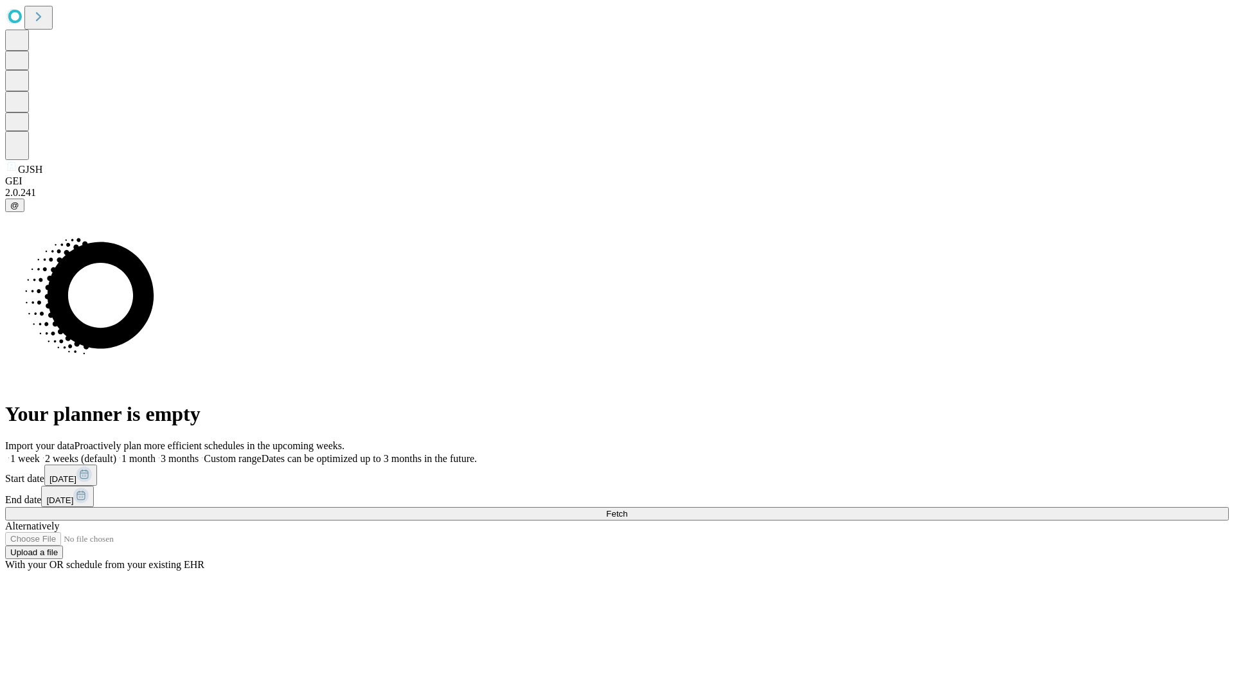 This screenshot has height=694, width=1234. I want to click on span: Fetch, so click(616, 513).